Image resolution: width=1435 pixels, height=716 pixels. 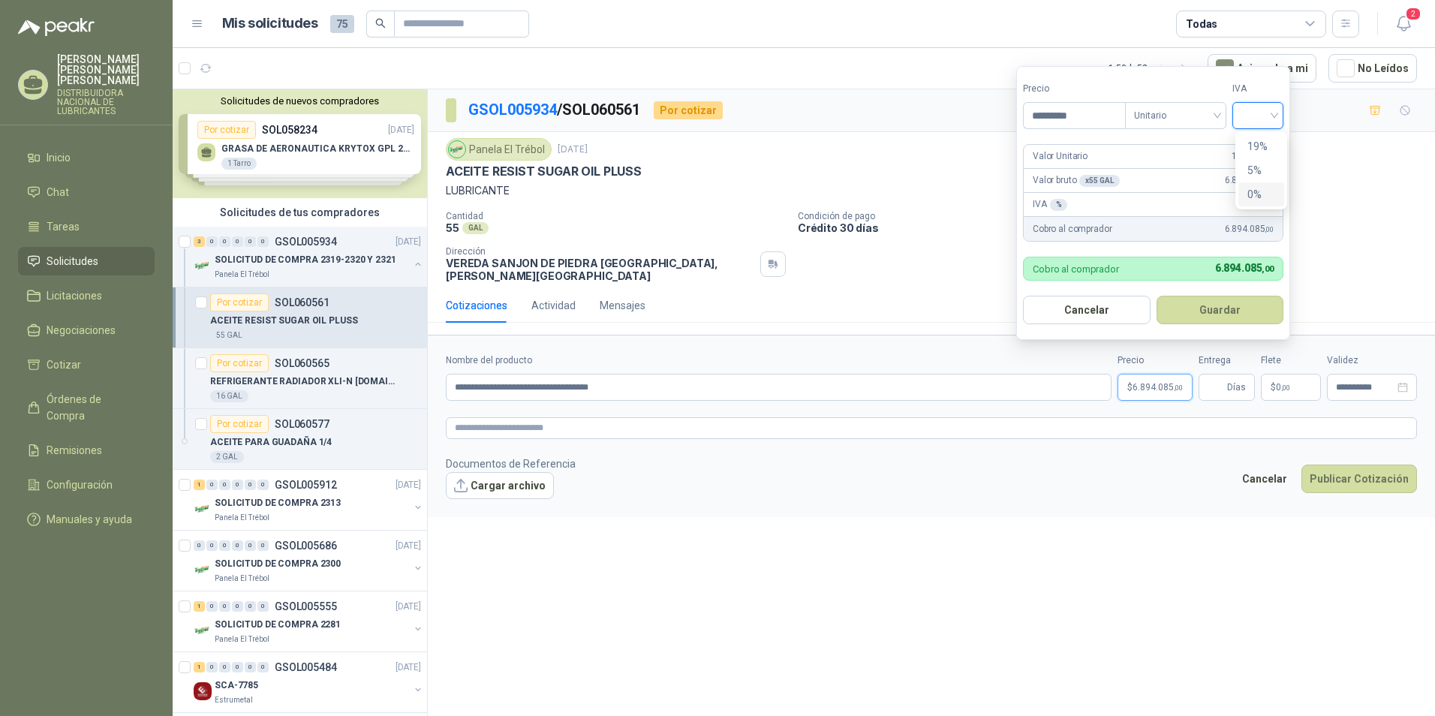 I want to click on p: DISTRIBUIDORA NACIONAL DE LUBRICANTES, so click(x=106, y=102).